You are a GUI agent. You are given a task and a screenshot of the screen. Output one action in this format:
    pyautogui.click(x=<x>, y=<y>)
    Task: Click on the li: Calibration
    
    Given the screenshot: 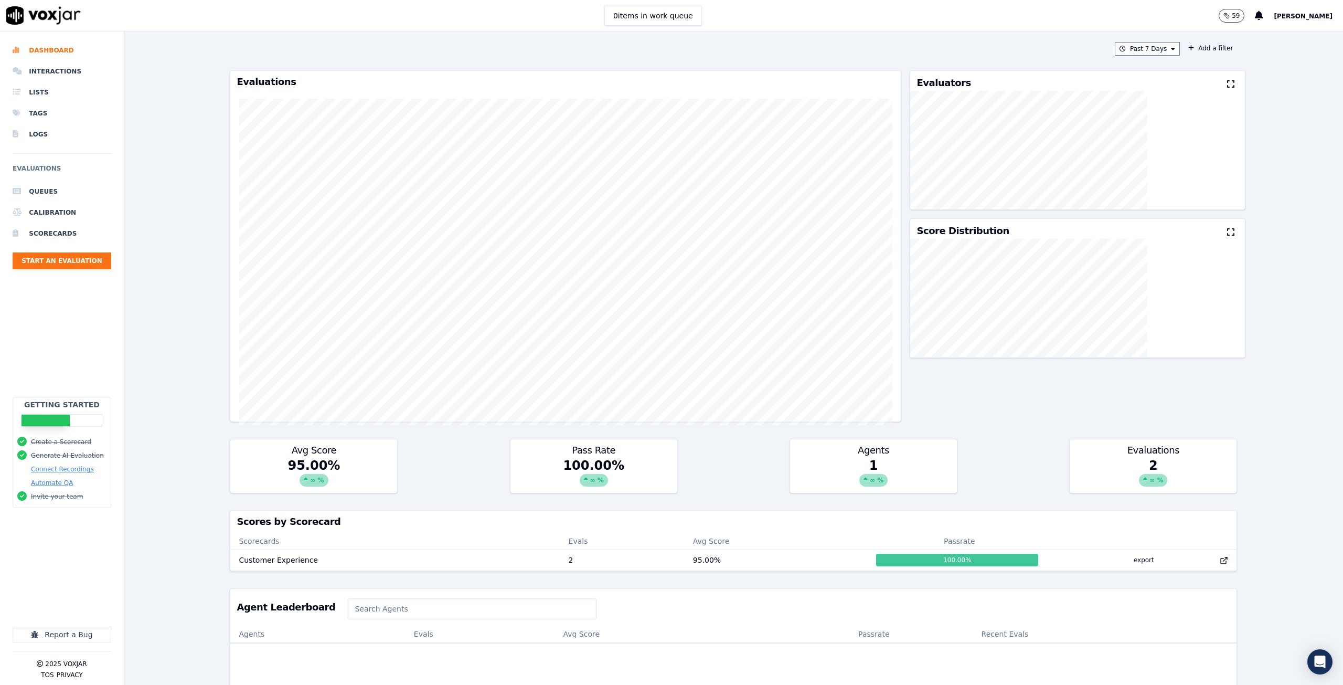 What is the action you would take?
    pyautogui.click(x=62, y=213)
    